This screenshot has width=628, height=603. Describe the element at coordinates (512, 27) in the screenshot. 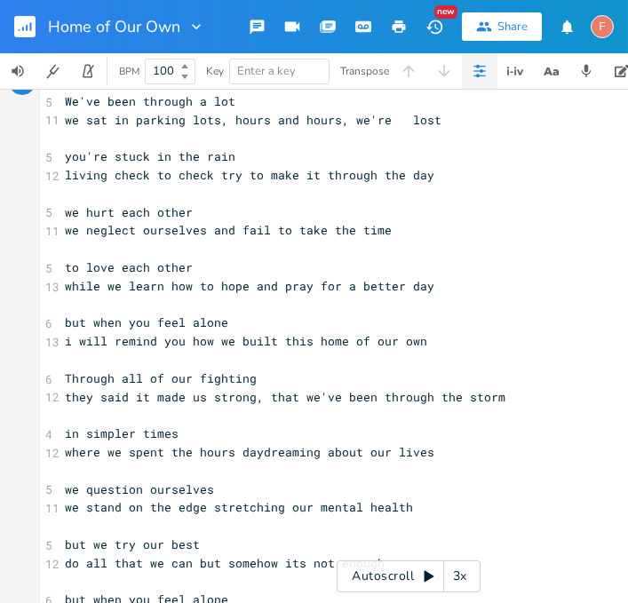

I see `div: Share` at that location.